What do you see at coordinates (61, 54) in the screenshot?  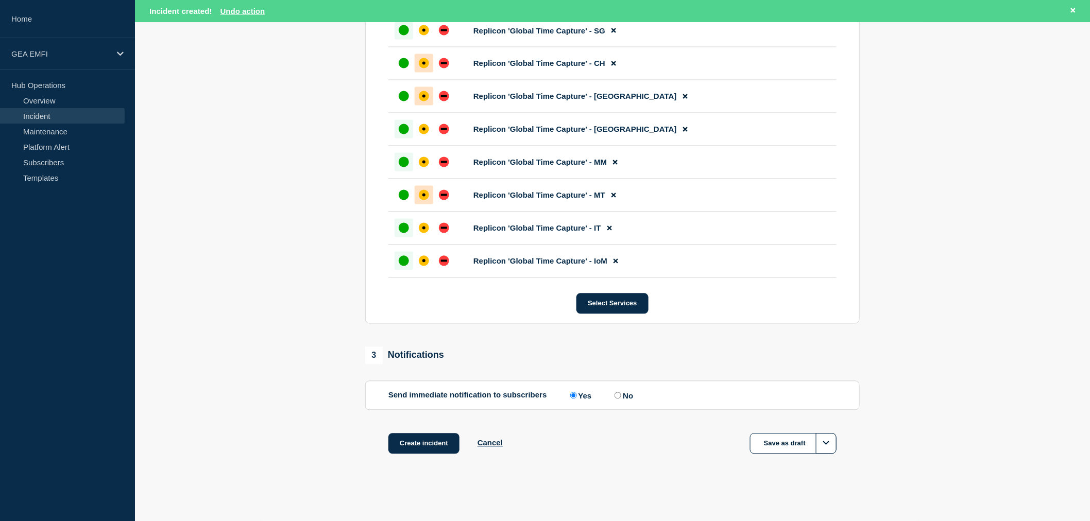 I see `p: GEA EMFI` at bounding box center [61, 54].